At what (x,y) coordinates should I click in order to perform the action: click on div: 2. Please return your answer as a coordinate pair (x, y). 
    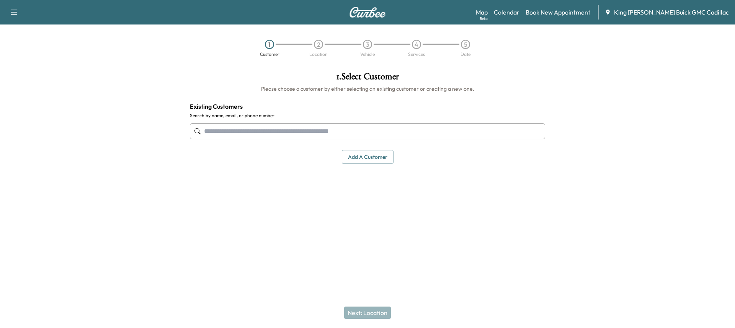
    Looking at the image, I should click on (318, 44).